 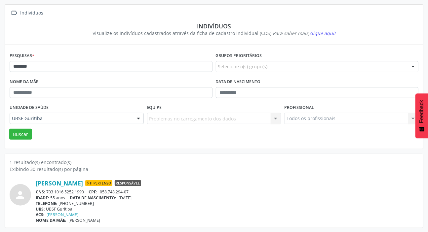 What do you see at coordinates (214, 169) in the screenshot?
I see `div: Exibindo 30 resultado(s) por página` at bounding box center [214, 169].